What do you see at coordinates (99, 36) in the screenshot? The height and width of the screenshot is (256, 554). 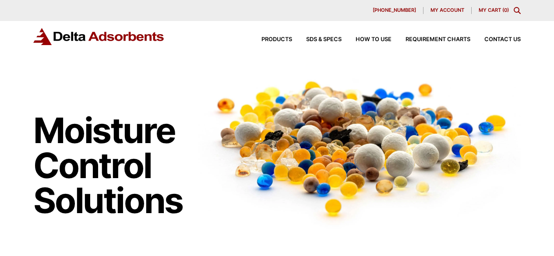 I see `a: Delta Adsorbents` at bounding box center [99, 36].